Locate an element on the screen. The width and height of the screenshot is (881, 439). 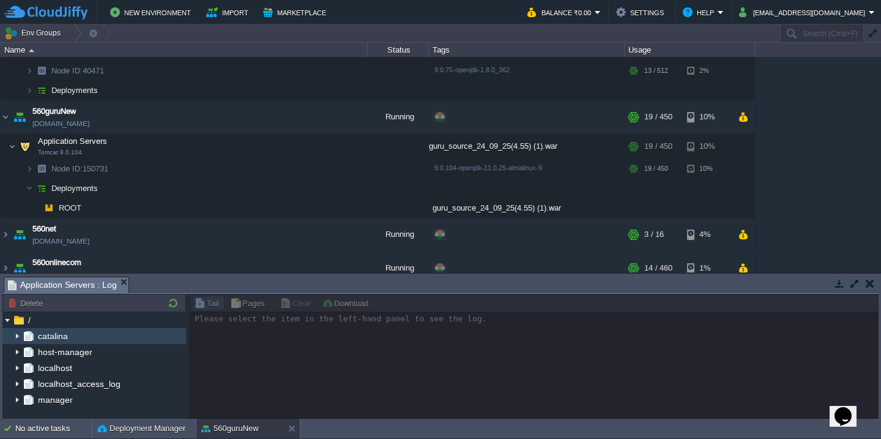
div: Name is located at coordinates (184, 50).